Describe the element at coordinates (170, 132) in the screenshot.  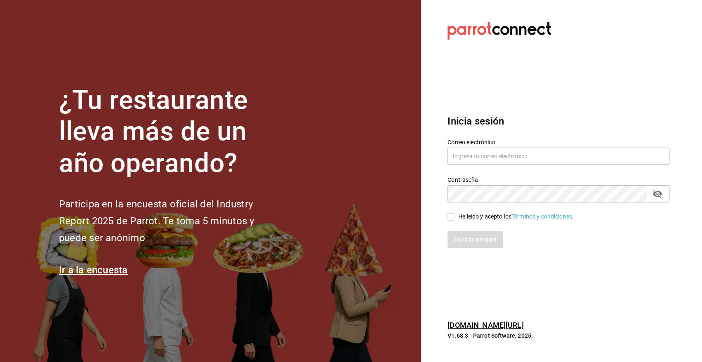
I see `h1: ¿Tu restaurante lleva más de un año operando?` at that location.